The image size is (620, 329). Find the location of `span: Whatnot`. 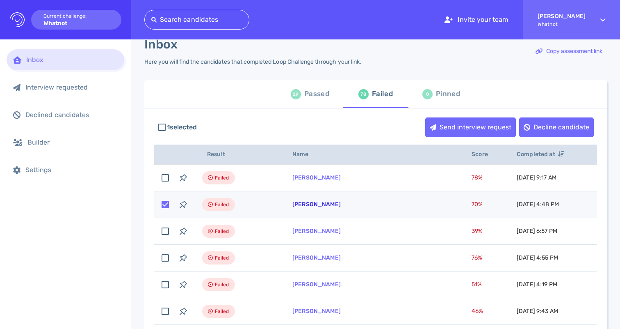

span: Whatnot is located at coordinates (562, 24).